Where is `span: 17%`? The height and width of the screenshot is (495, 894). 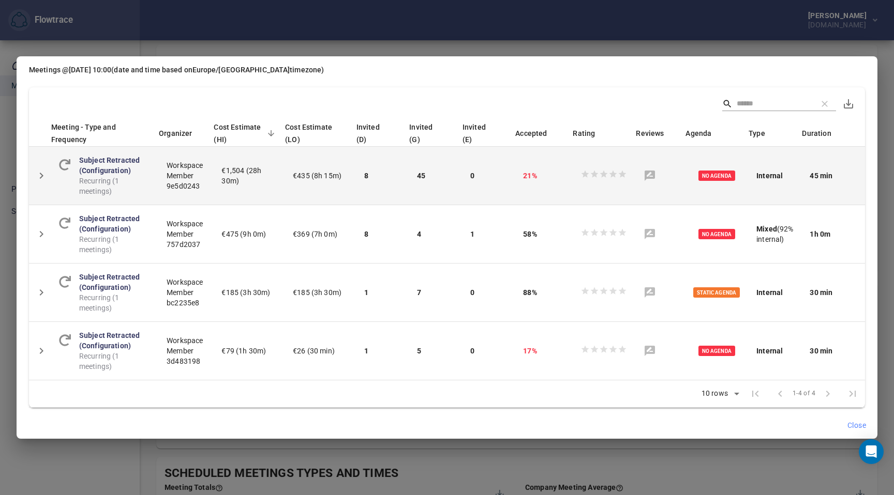 span: 17% is located at coordinates (530, 351).